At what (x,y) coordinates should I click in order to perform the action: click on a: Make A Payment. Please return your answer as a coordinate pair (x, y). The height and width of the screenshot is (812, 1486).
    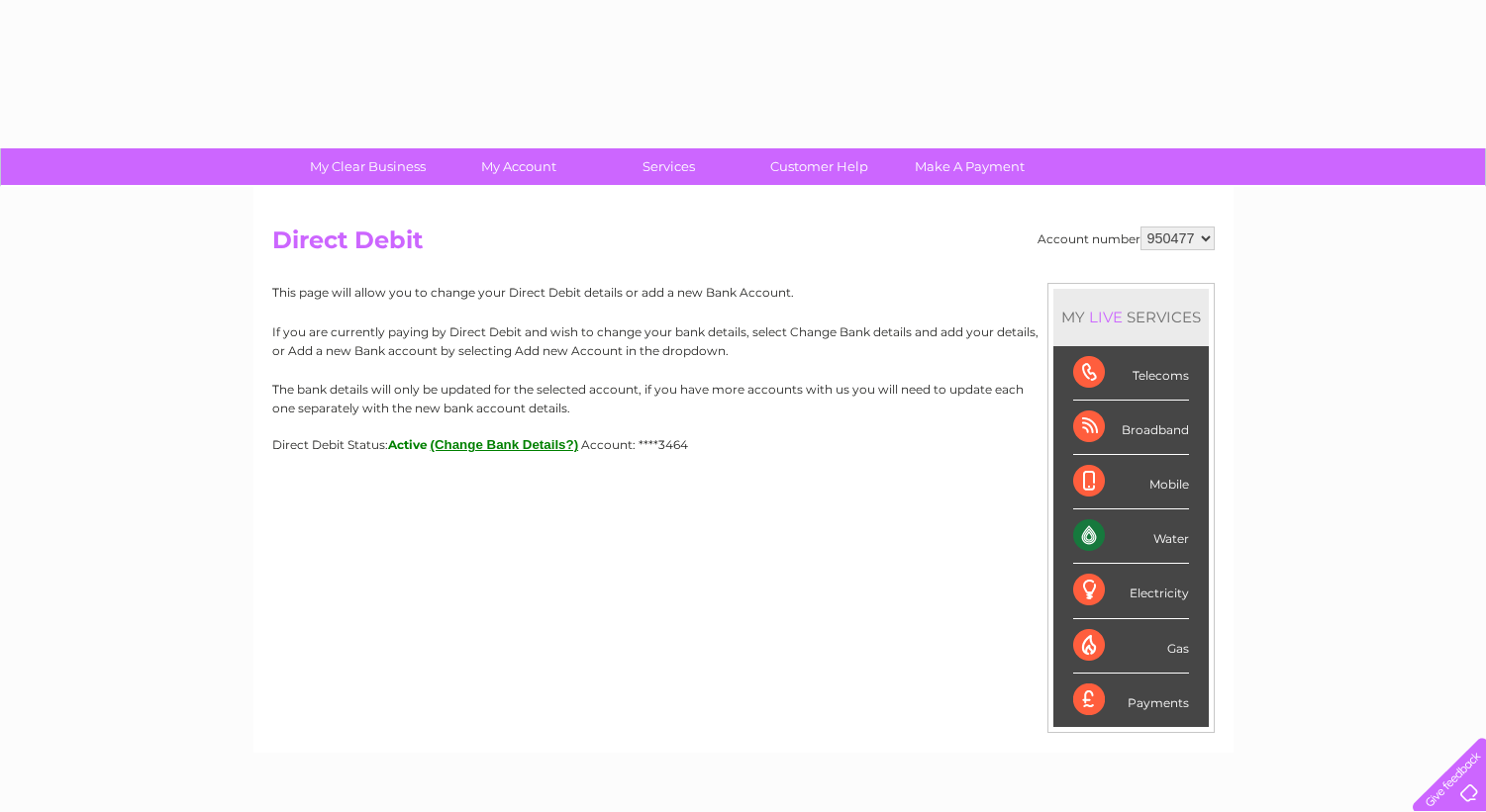
    Looking at the image, I should click on (969, 166).